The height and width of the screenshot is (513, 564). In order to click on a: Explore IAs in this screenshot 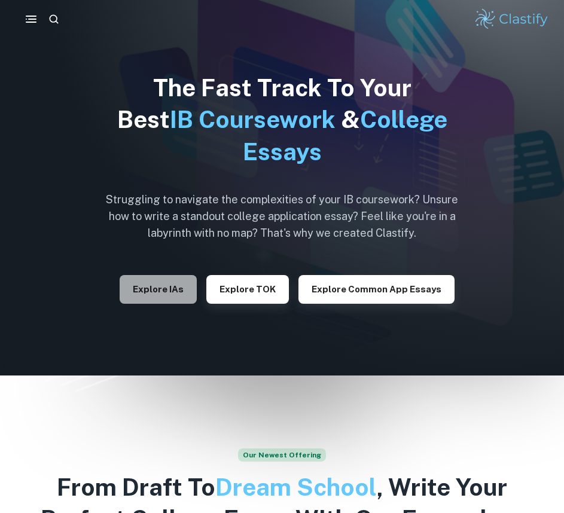, I will do `click(158, 288)`.